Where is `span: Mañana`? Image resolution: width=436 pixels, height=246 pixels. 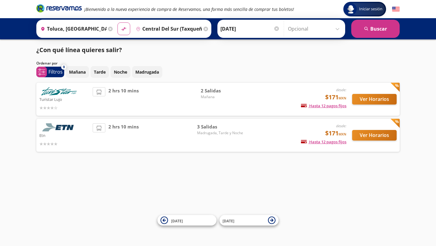 span: Mañana is located at coordinates (222, 97).